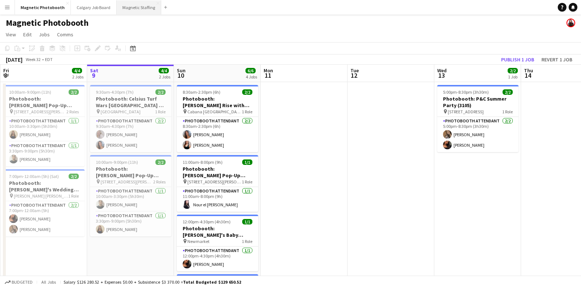 Image resolution: width=581 pixels, height=288 pixels. I want to click on span: Mon, so click(268, 70).